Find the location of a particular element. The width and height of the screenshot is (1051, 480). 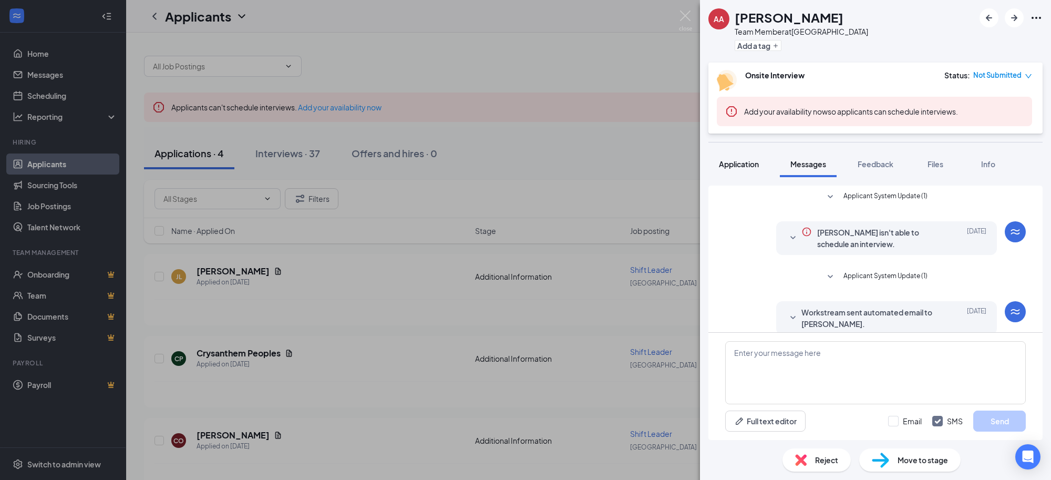

button: Send is located at coordinates (1000, 421).